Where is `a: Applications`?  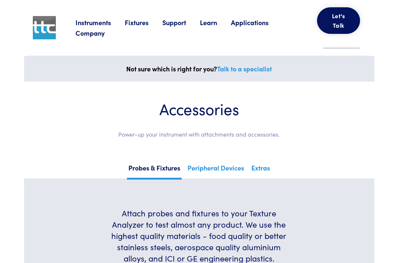 a: Applications is located at coordinates (256, 22).